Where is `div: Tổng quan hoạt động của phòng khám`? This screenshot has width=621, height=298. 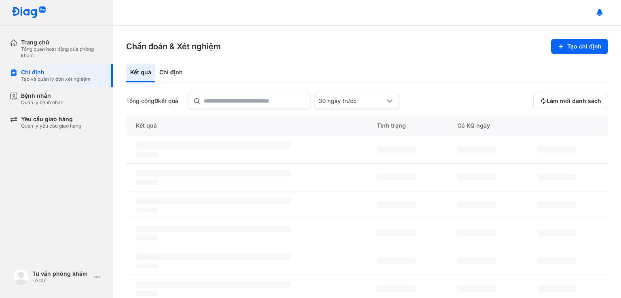 div: Tổng quan hoạt động của phòng khám is located at coordinates (62, 53).